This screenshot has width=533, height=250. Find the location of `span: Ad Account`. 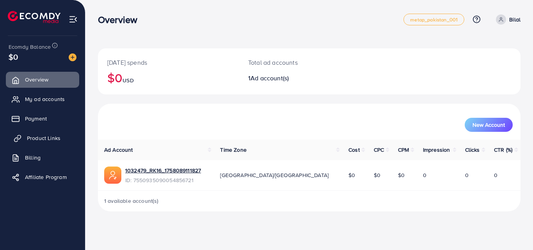

span: Ad Account is located at coordinates (119, 150).